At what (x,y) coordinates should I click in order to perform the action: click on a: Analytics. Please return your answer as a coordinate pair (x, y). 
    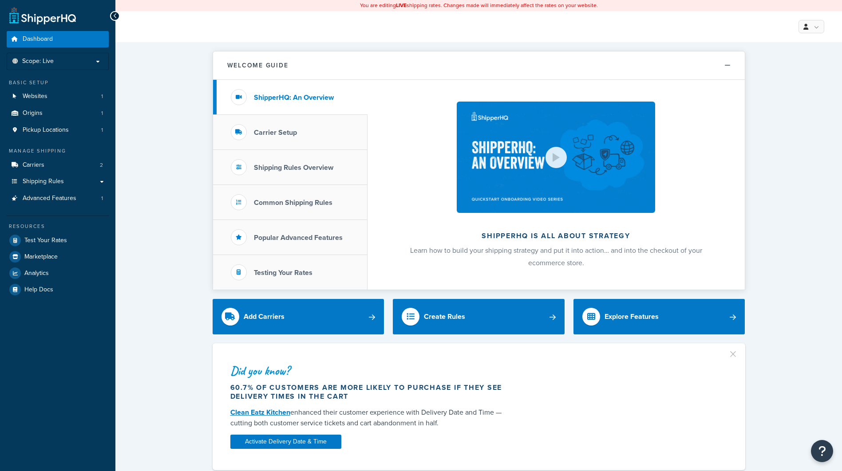
    Looking at the image, I should click on (58, 273).